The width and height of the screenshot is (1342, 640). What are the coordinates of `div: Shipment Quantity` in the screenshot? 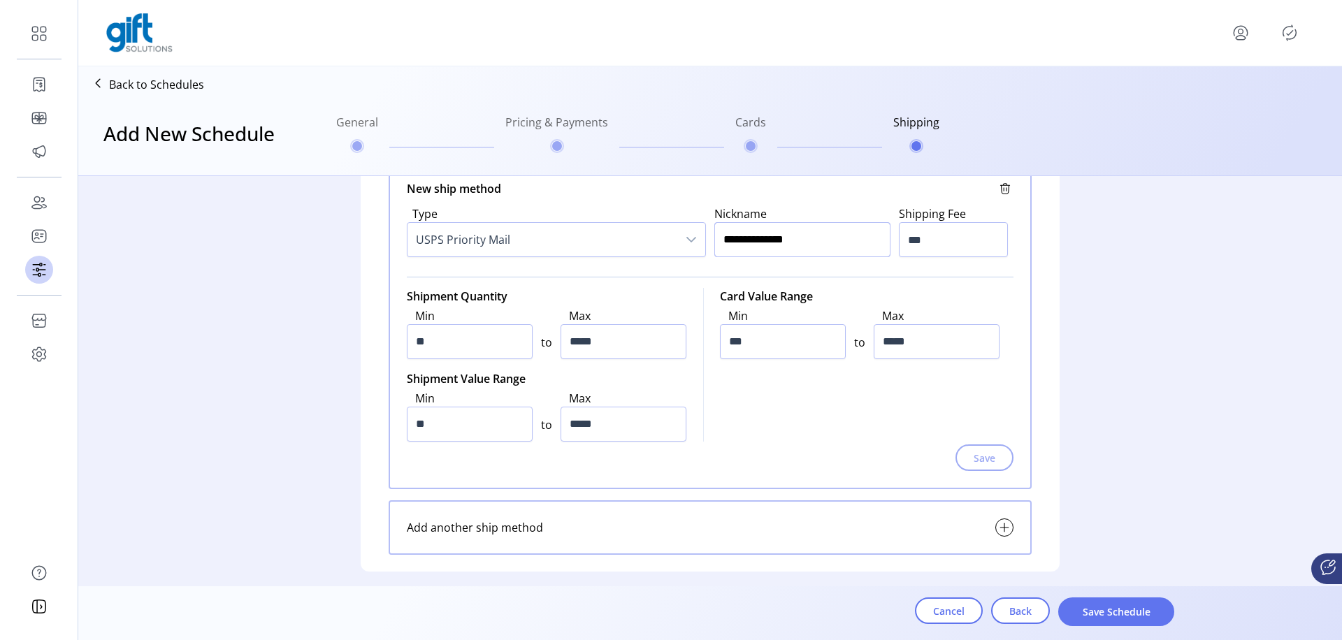 It's located at (546, 296).